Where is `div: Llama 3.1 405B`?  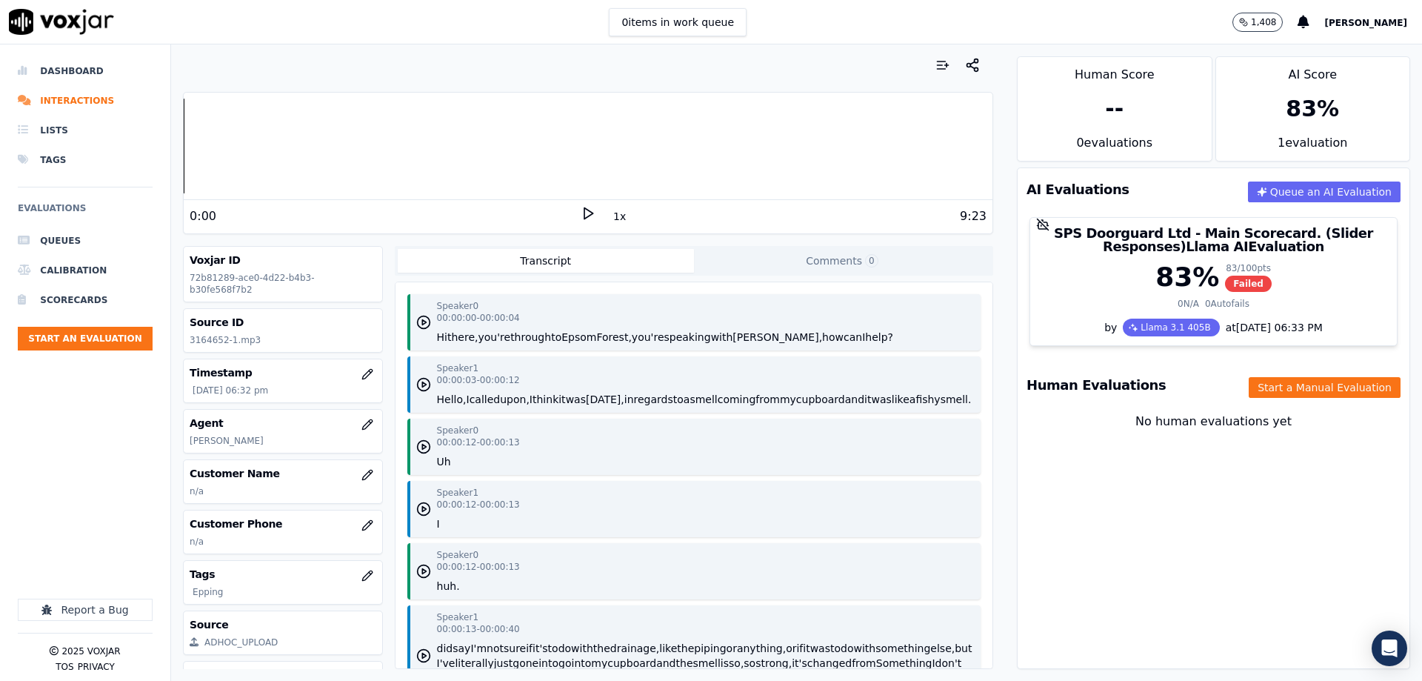 div: Llama 3.1 405B is located at coordinates (1171, 327).